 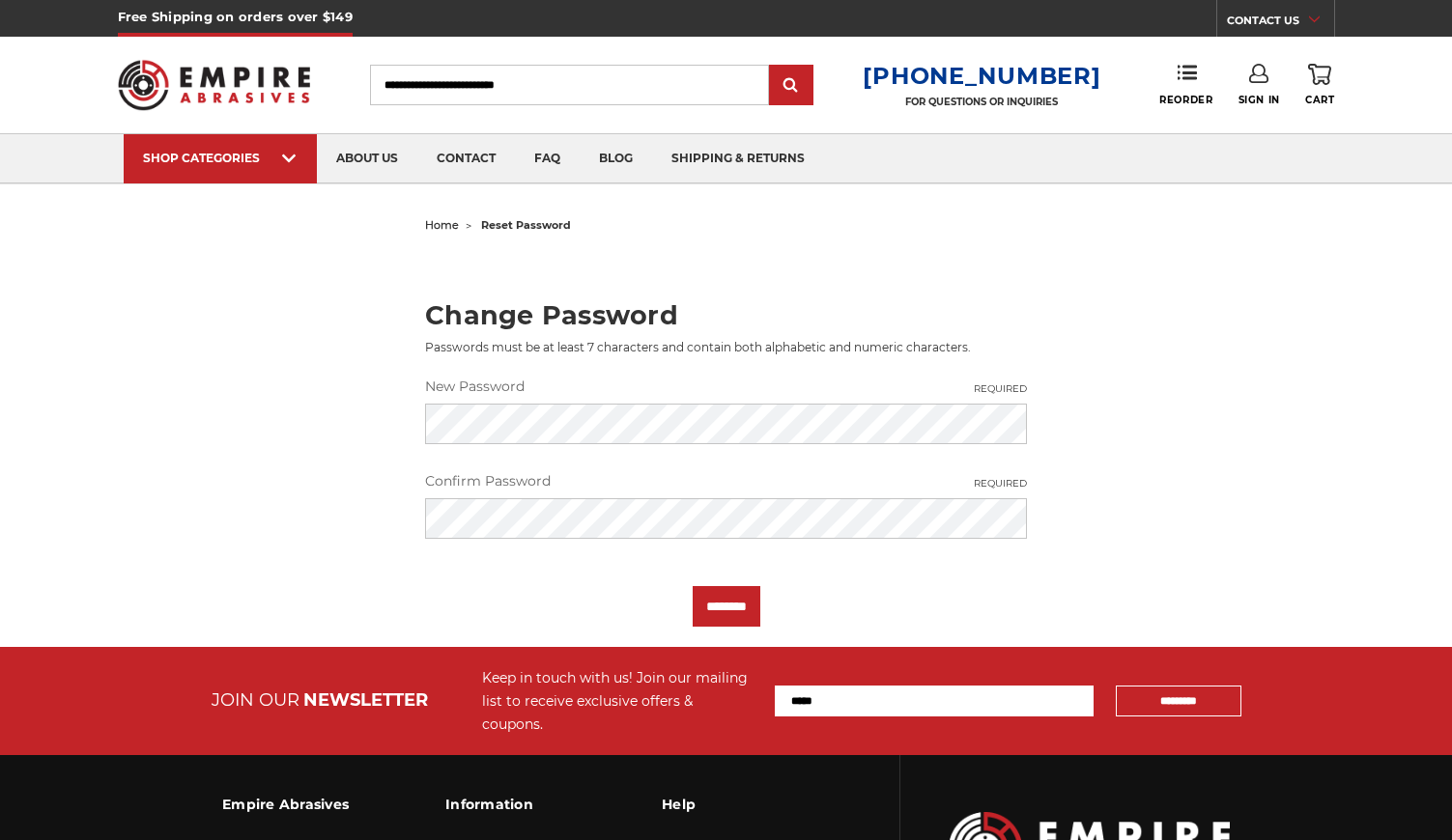 I want to click on a: home, so click(x=442, y=225).